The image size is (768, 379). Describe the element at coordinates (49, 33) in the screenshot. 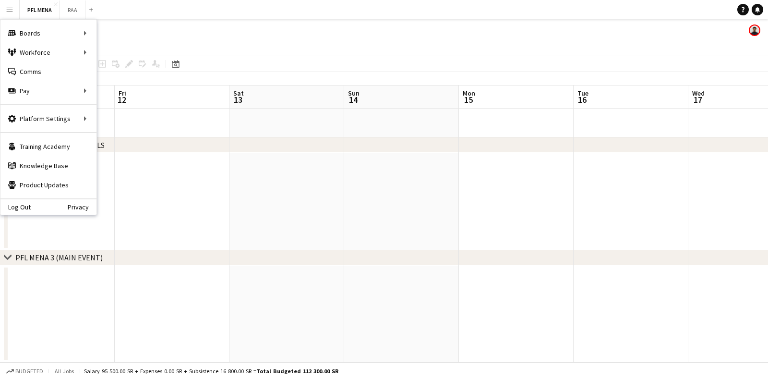

I see `div: Boards` at that location.